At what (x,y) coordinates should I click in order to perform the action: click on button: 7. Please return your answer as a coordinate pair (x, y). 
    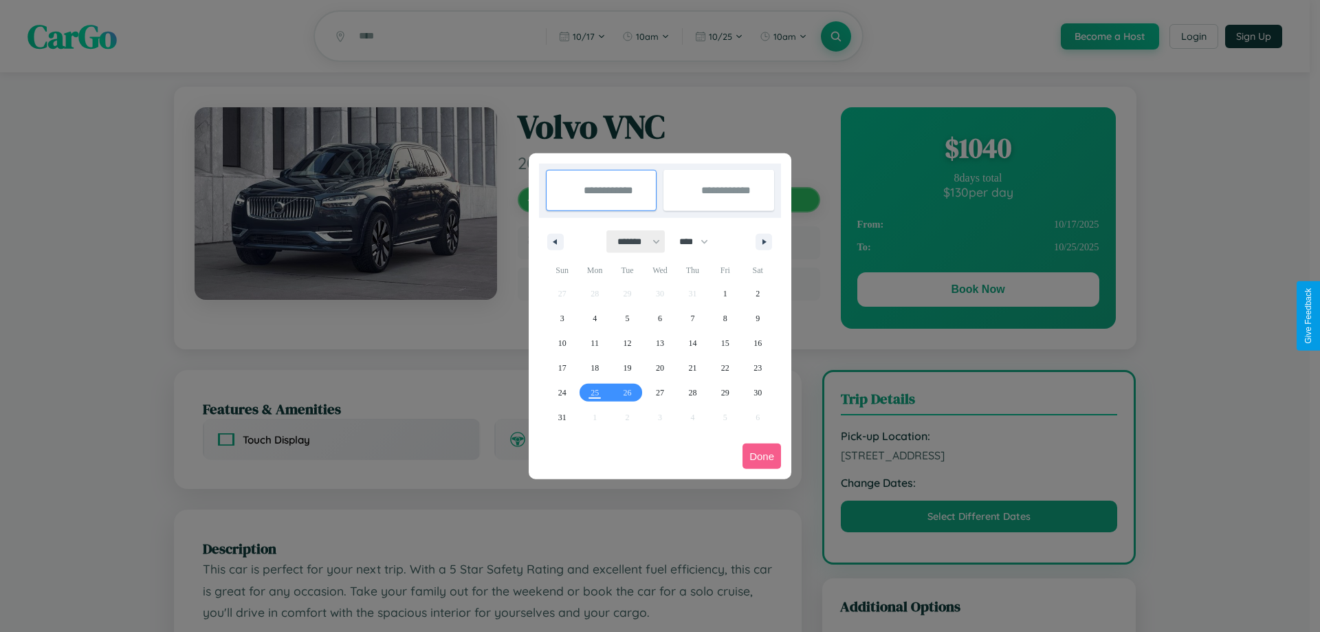
    Looking at the image, I should click on (692, 318).